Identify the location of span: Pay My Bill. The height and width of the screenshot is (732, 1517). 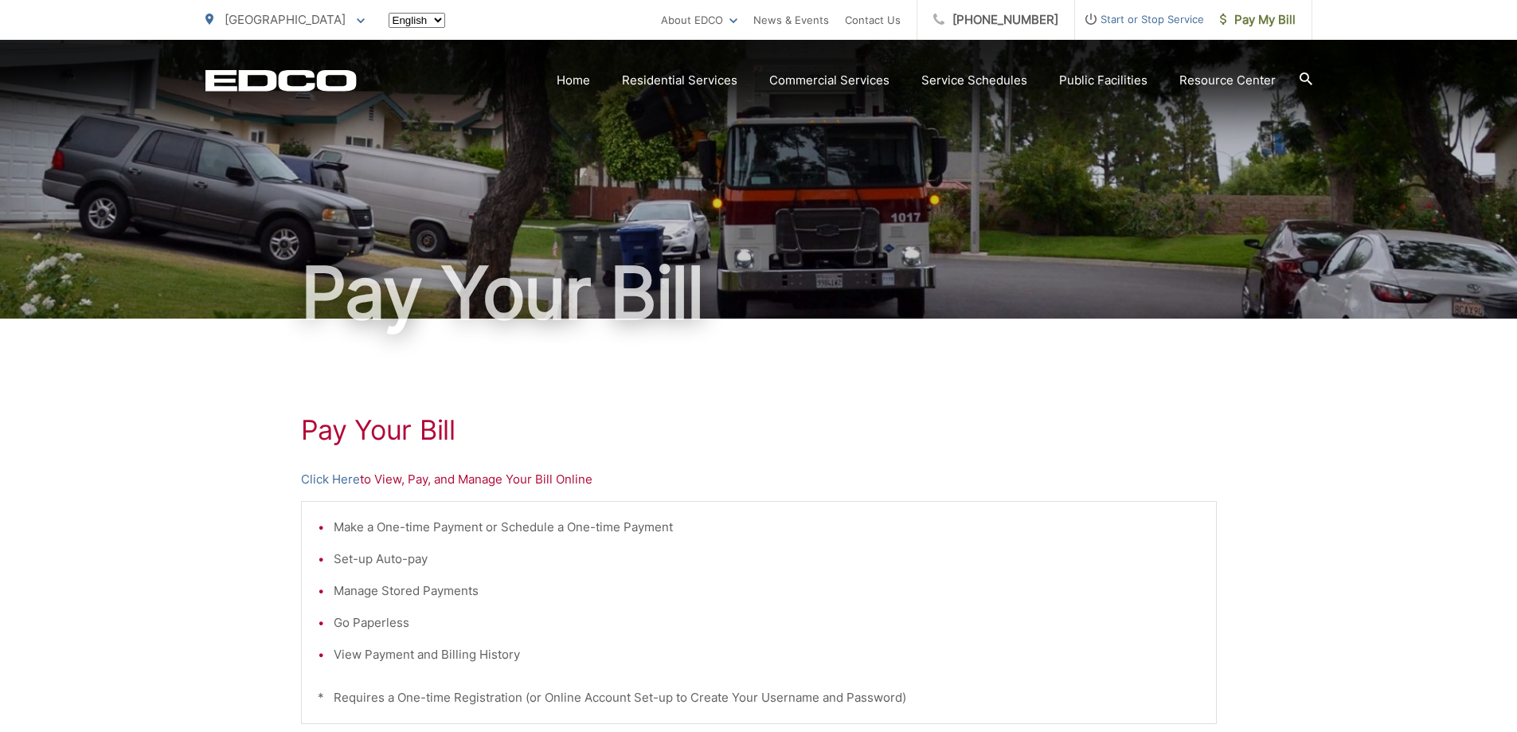
(1257, 20).